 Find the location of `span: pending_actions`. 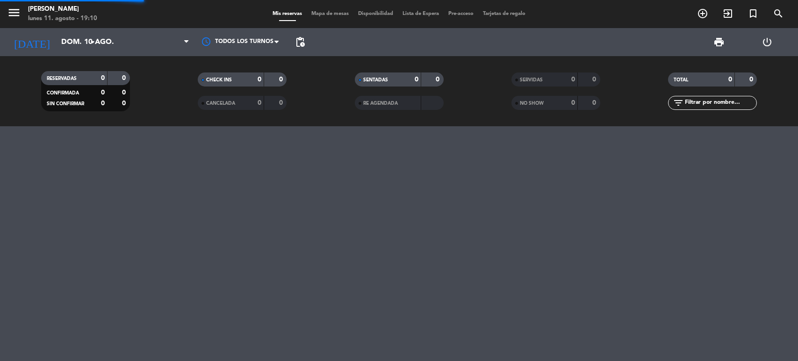

span: pending_actions is located at coordinates (300, 42).